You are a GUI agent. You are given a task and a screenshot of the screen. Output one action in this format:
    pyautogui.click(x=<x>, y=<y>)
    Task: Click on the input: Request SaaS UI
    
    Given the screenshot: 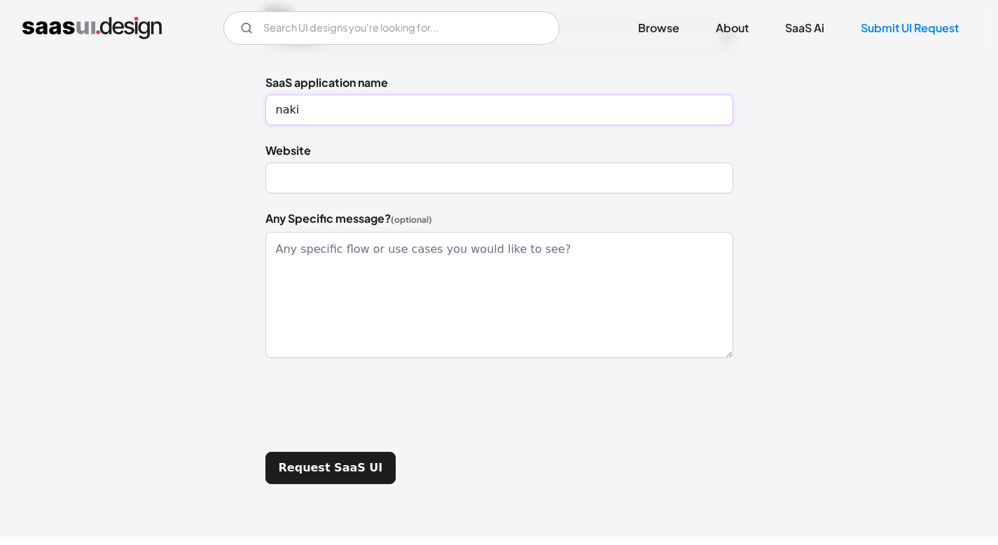 What is the action you would take?
    pyautogui.click(x=331, y=468)
    